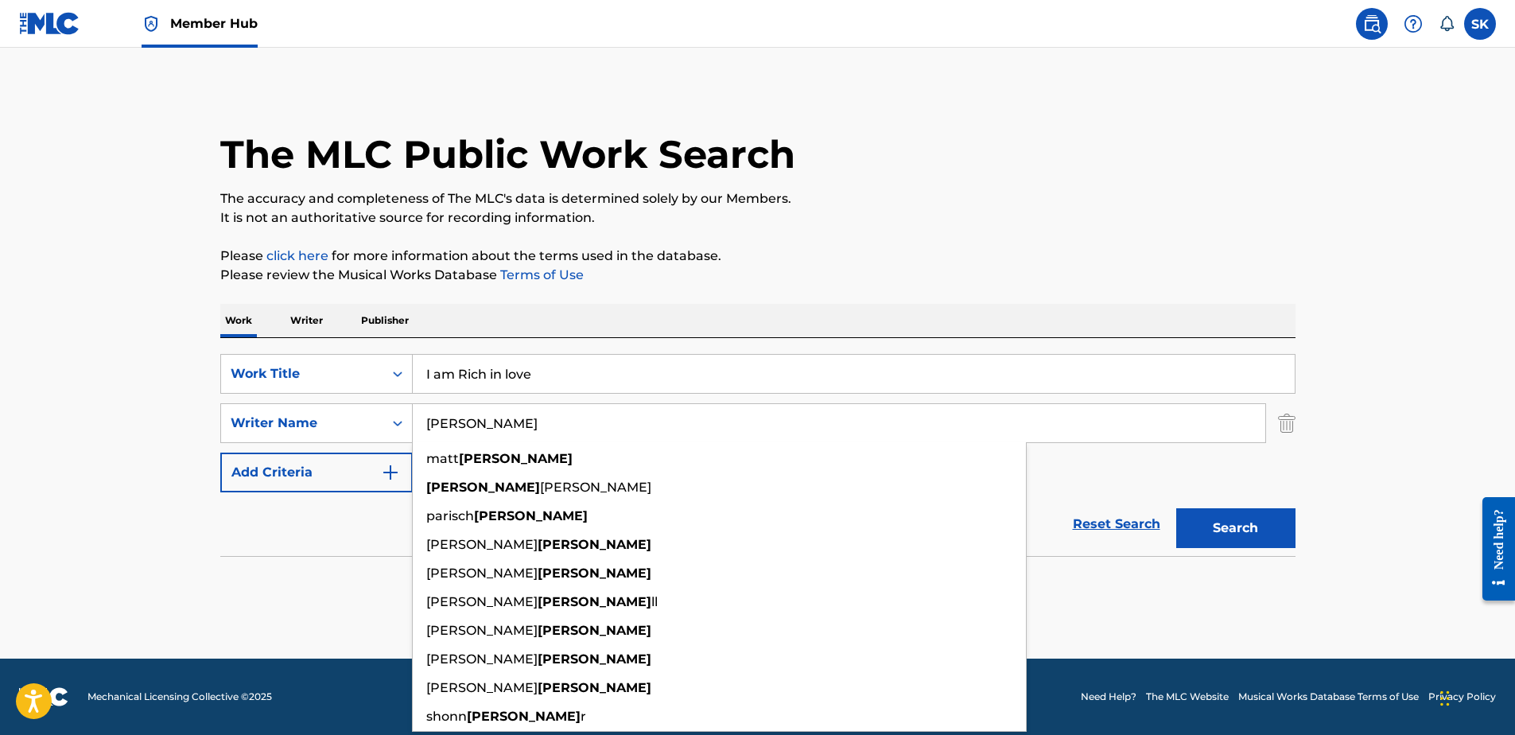 The width and height of the screenshot is (1515, 735). What do you see at coordinates (758, 199) in the screenshot?
I see `p: The accuracy and completeness of The MLC's data is determined solely by our Members.` at bounding box center [758, 199].